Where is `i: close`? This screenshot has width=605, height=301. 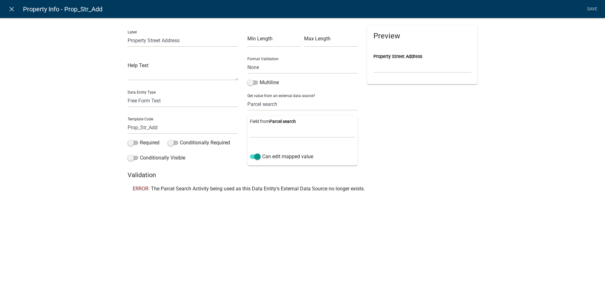
i: close is located at coordinates (12, 9).